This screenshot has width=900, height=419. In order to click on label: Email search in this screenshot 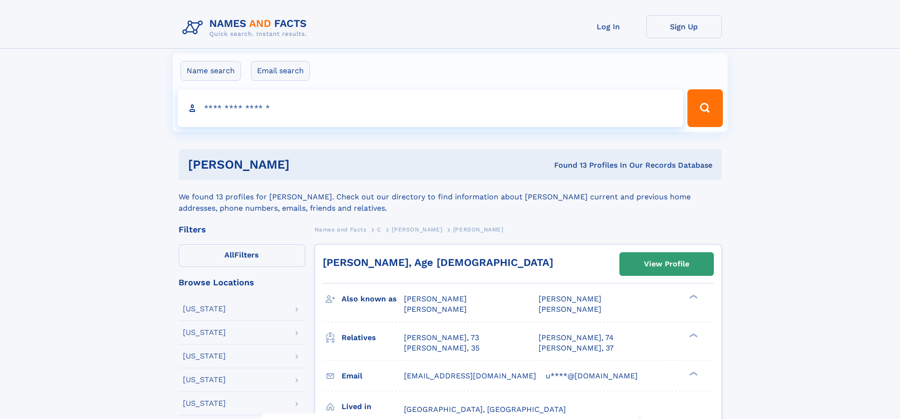, I will do `click(280, 71)`.